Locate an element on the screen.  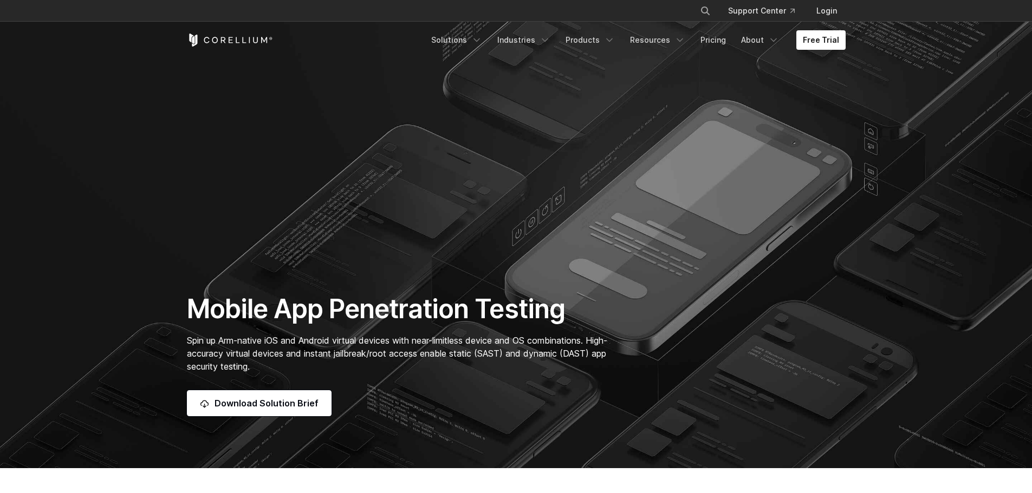
span: Download Solution Brief is located at coordinates (266, 403).